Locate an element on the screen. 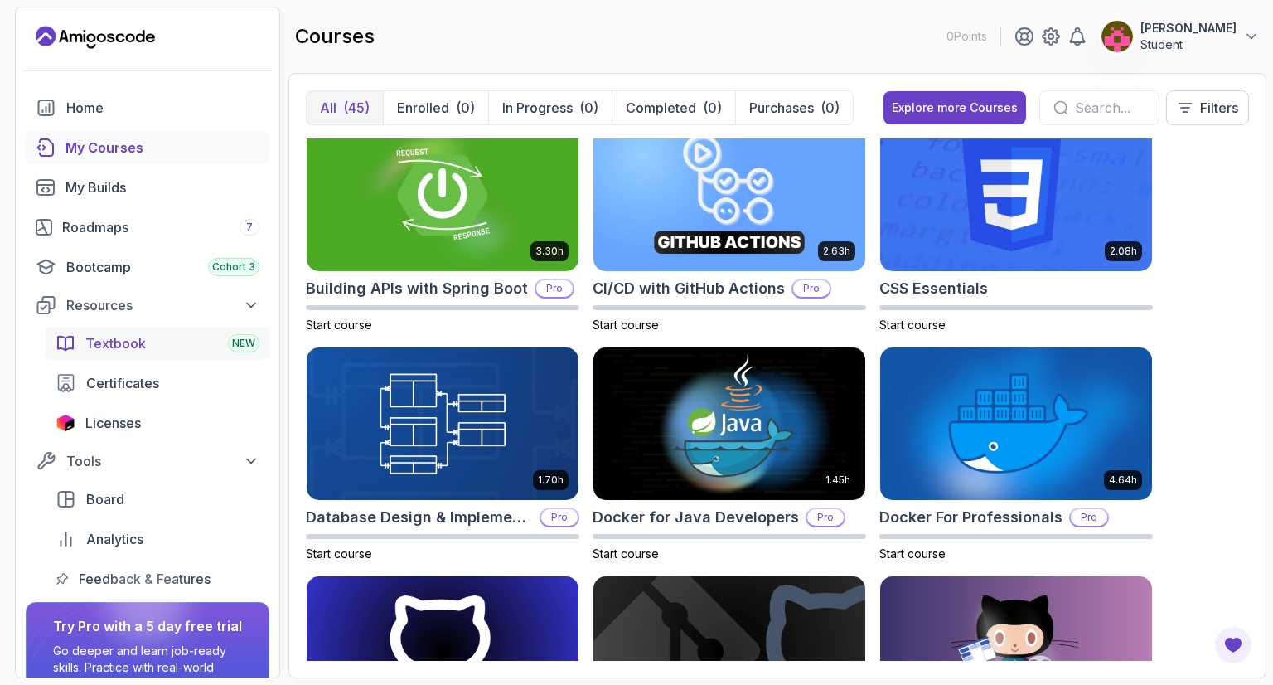 This screenshot has height=685, width=1273. div: Bootcamp is located at coordinates (162, 267).